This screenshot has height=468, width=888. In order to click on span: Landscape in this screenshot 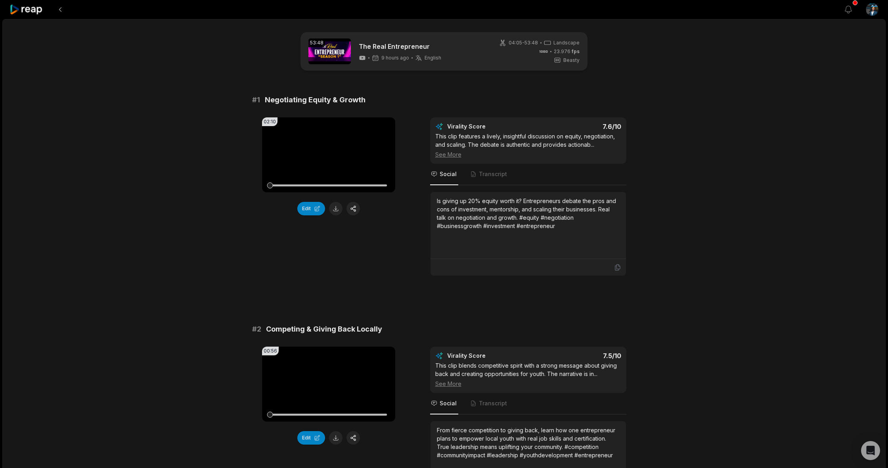, I will do `click(566, 43)`.